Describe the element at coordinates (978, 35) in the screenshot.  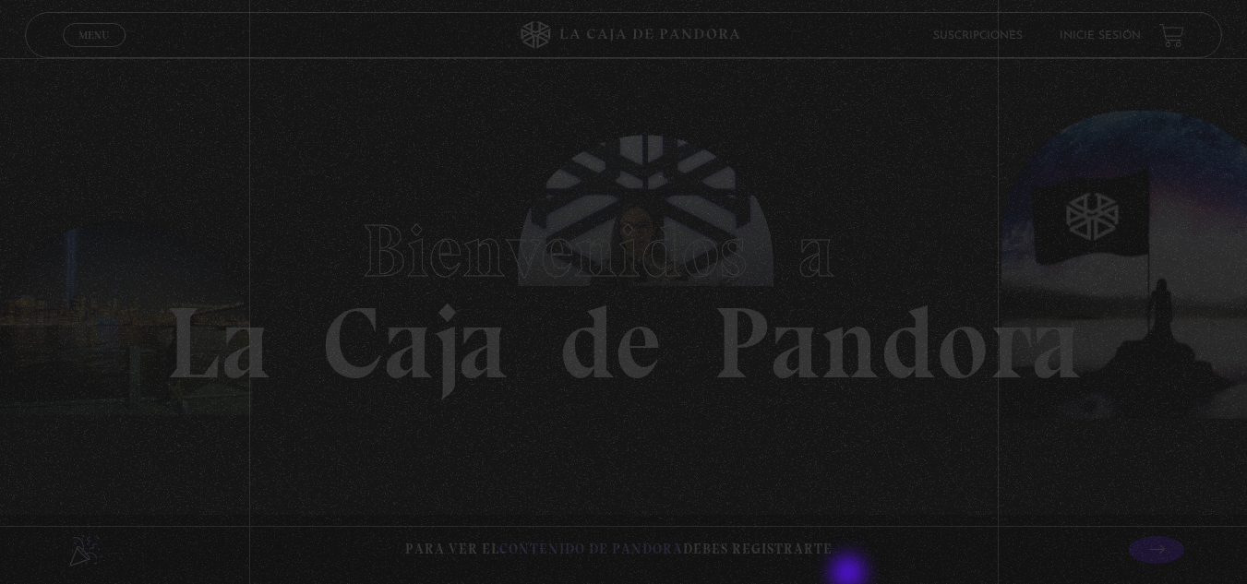
I see `a: Suscripciones` at that location.